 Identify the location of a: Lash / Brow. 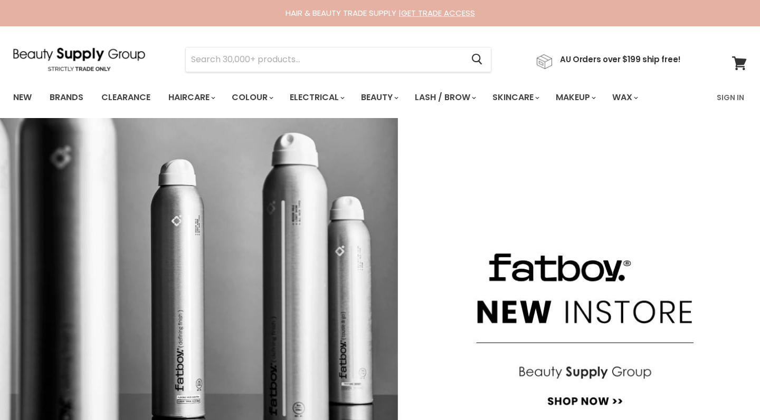
(444, 98).